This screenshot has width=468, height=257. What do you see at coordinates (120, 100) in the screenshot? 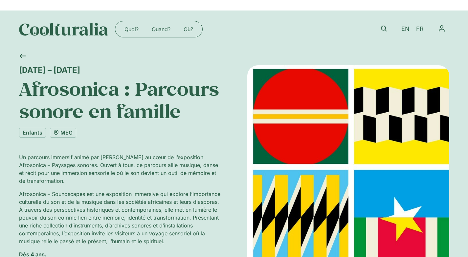
I see `h1: Afrosonica : Parcours sonore en famille` at bounding box center [120, 100].